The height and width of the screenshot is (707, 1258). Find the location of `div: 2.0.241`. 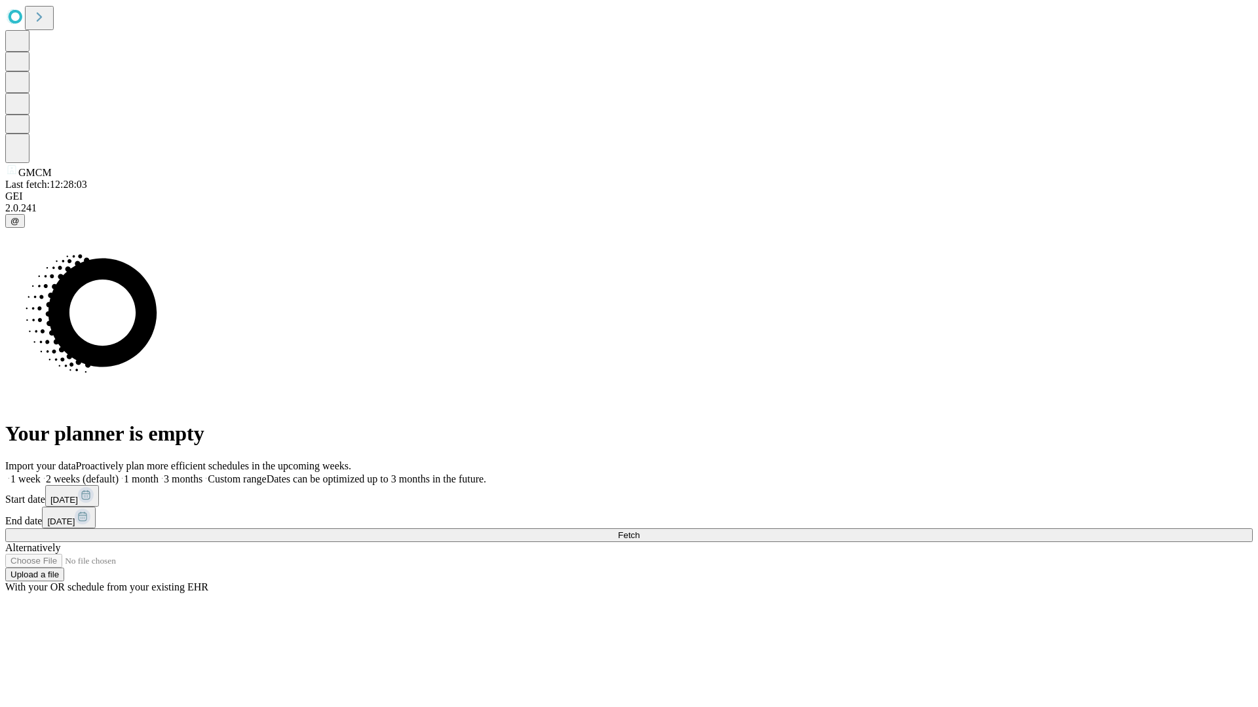

div: 2.0.241 is located at coordinates (629, 208).